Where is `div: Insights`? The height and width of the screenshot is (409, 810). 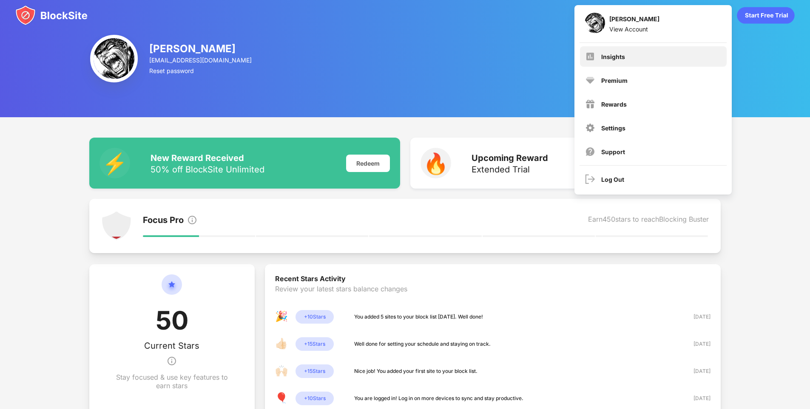 div: Insights is located at coordinates (613, 57).